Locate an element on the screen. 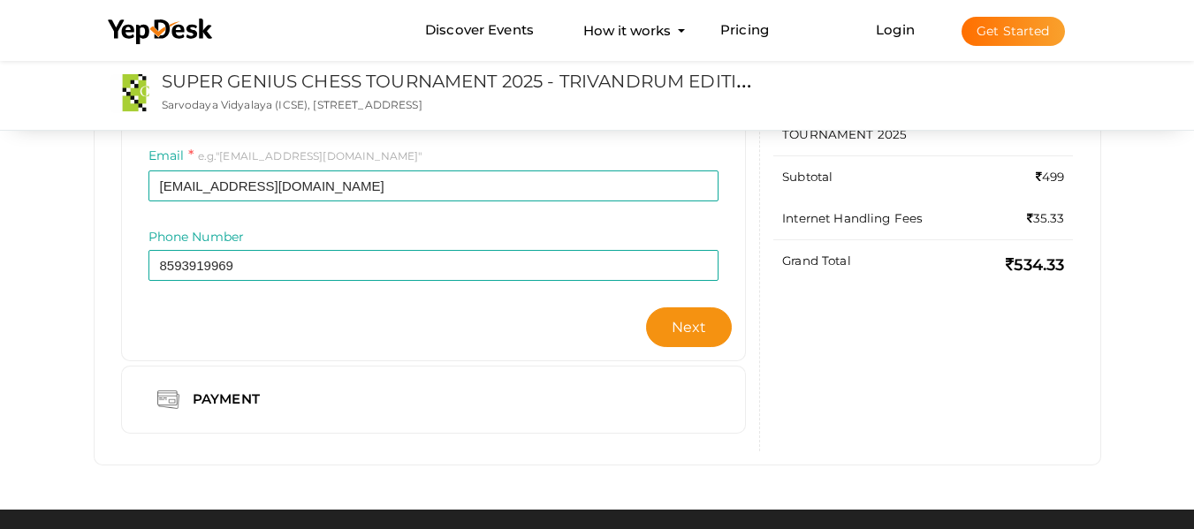 The image size is (1194, 529). input: Enter phone number is located at coordinates (434, 265).